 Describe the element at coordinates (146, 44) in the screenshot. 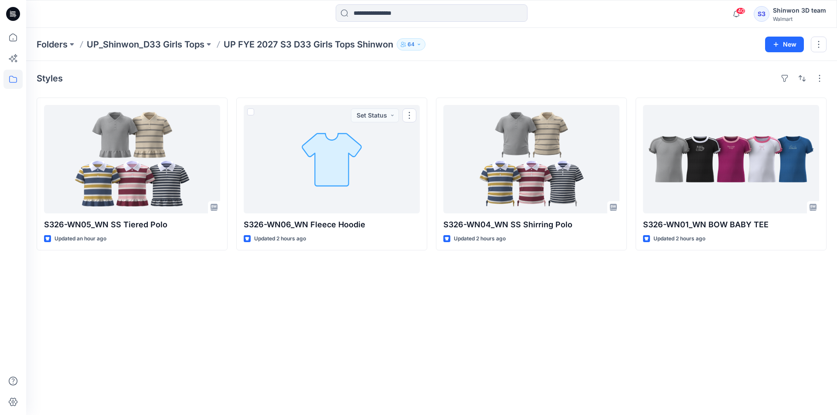

I see `a: UP_Shinwon_D33 Girls Tops` at that location.